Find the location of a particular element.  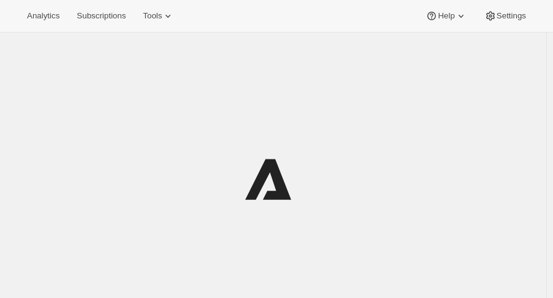

span: Settings is located at coordinates (512, 16).